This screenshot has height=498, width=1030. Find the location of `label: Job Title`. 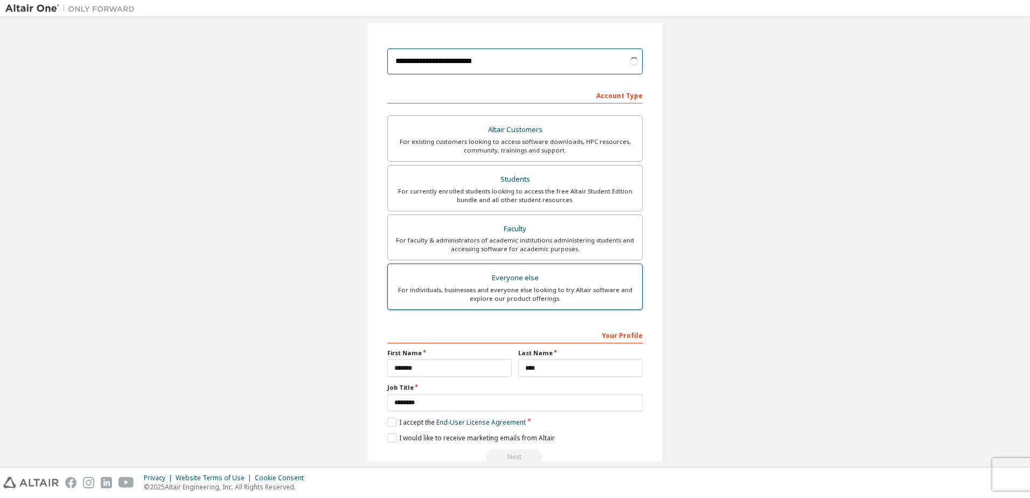

label: Job Title is located at coordinates (515, 387).